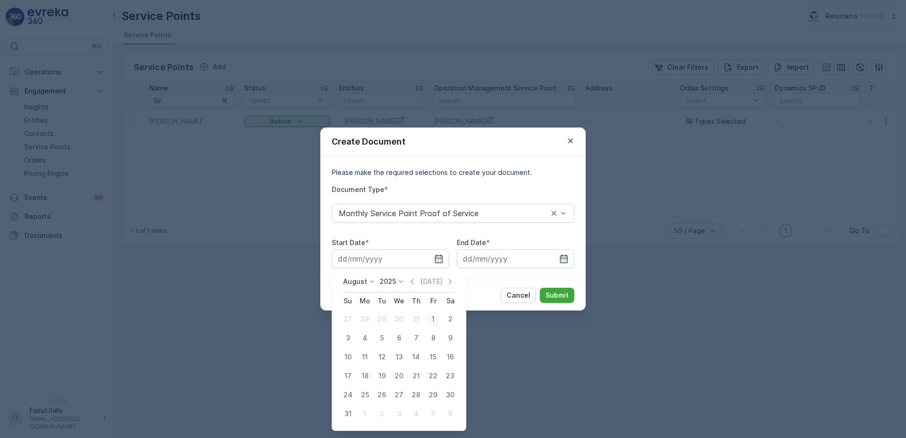 This screenshot has width=906, height=438. What do you see at coordinates (556, 295) in the screenshot?
I see `p: Submit` at bounding box center [556, 295].